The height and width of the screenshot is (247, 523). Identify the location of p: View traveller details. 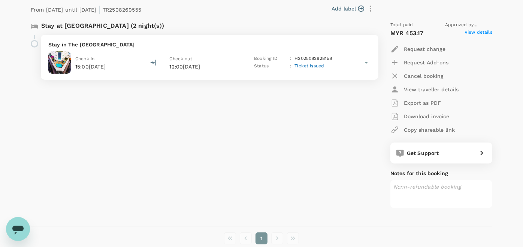
(431, 90).